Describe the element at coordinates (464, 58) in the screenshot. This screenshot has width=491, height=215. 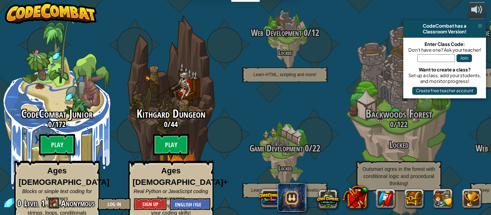
I see `button: Join` at that location.